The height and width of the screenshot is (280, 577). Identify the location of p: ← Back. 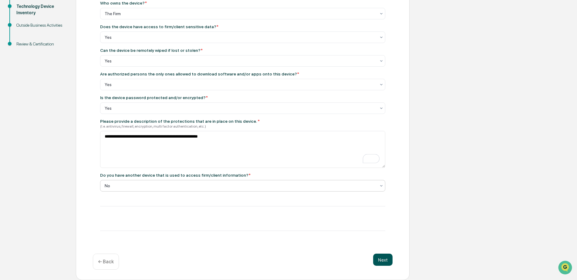
(106, 262).